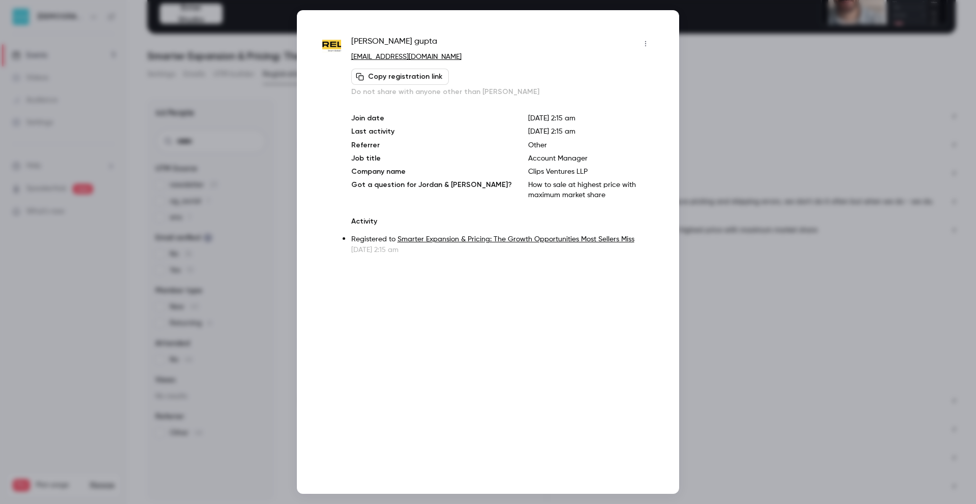  What do you see at coordinates (502, 239) in the screenshot?
I see `p: Registered to` at bounding box center [502, 239].